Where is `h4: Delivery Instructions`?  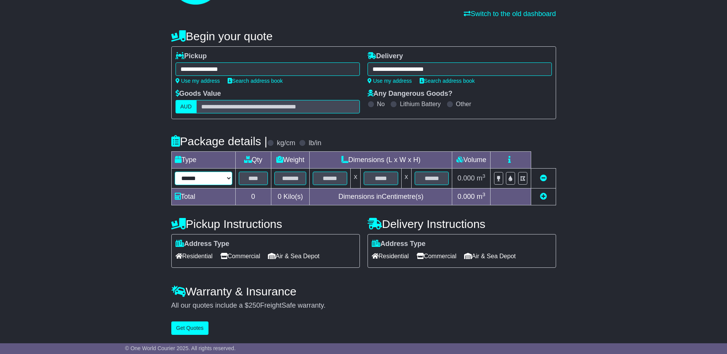
h4: Delivery Instructions is located at coordinates (462, 224).